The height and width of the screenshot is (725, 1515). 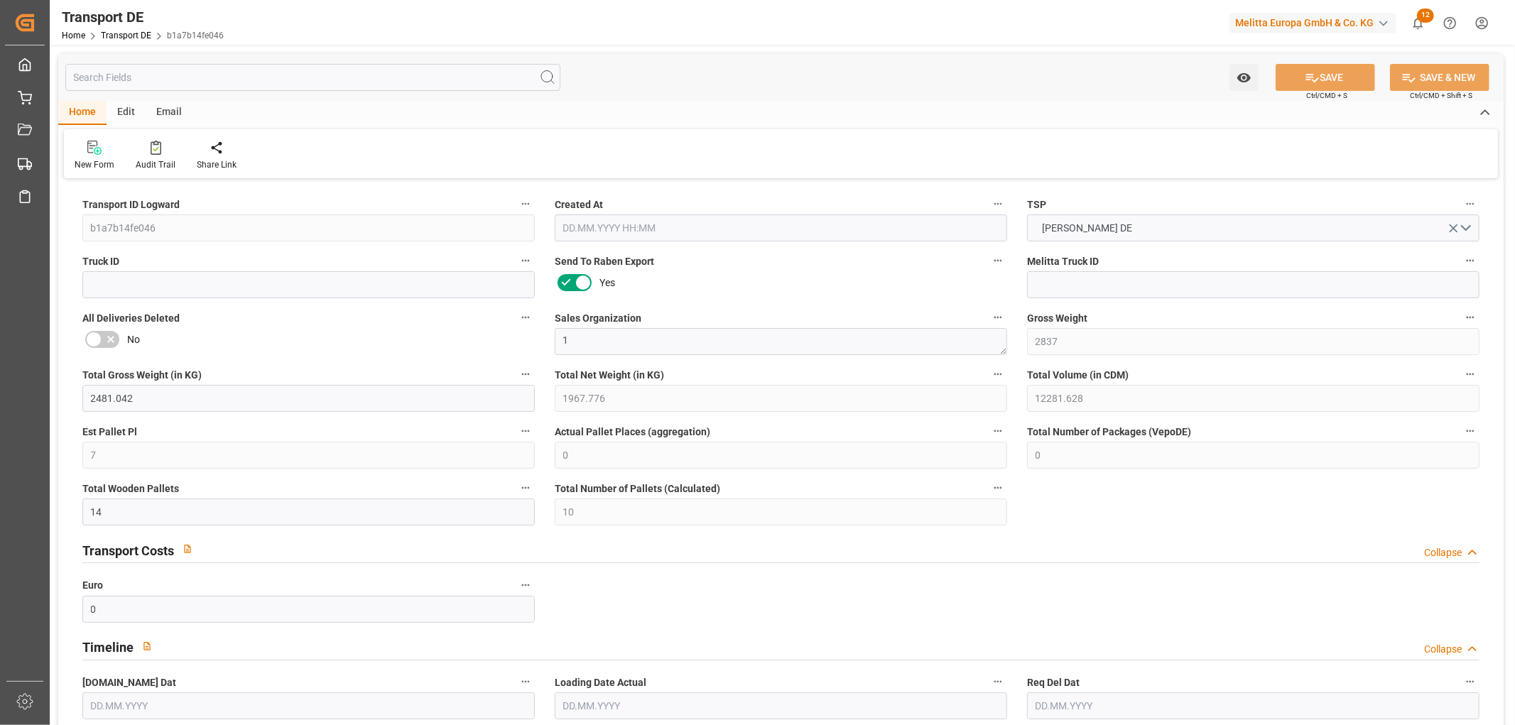 I want to click on span: Total Gross Weight (in KG), so click(x=142, y=375).